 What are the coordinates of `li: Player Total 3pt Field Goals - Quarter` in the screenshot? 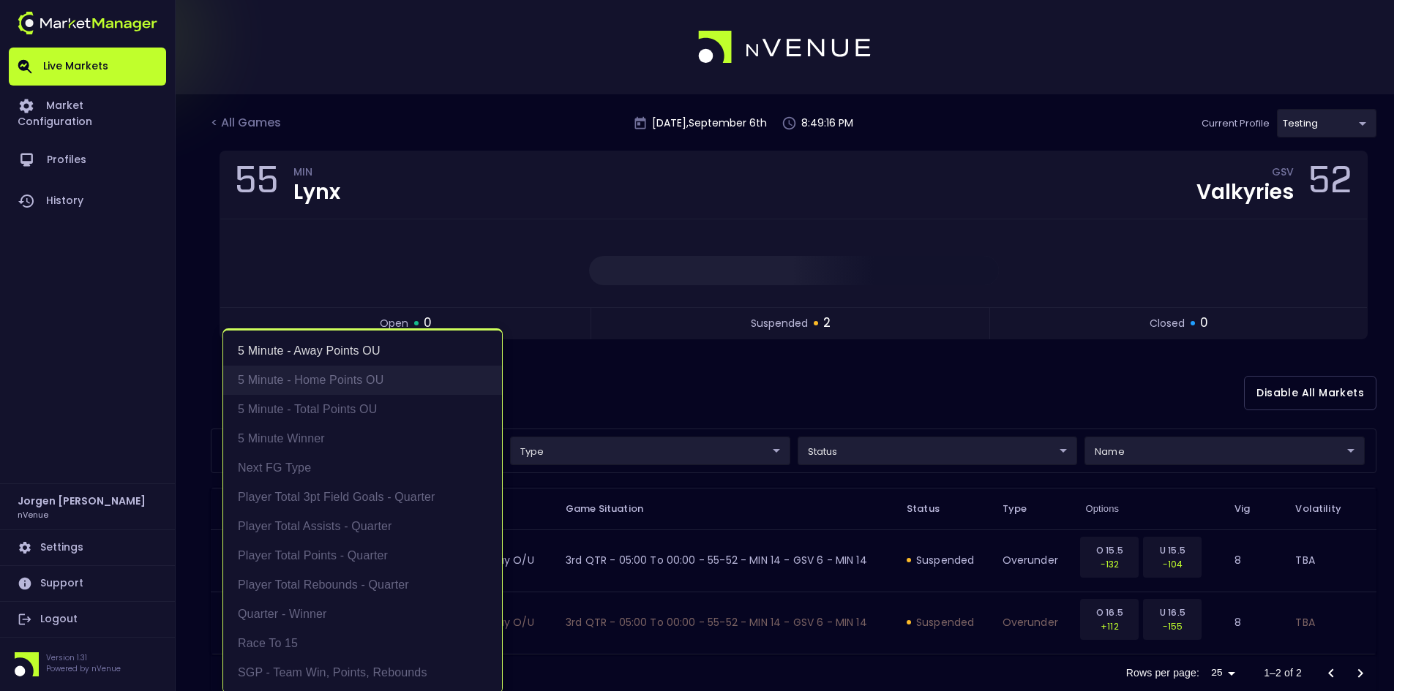 It's located at (362, 498).